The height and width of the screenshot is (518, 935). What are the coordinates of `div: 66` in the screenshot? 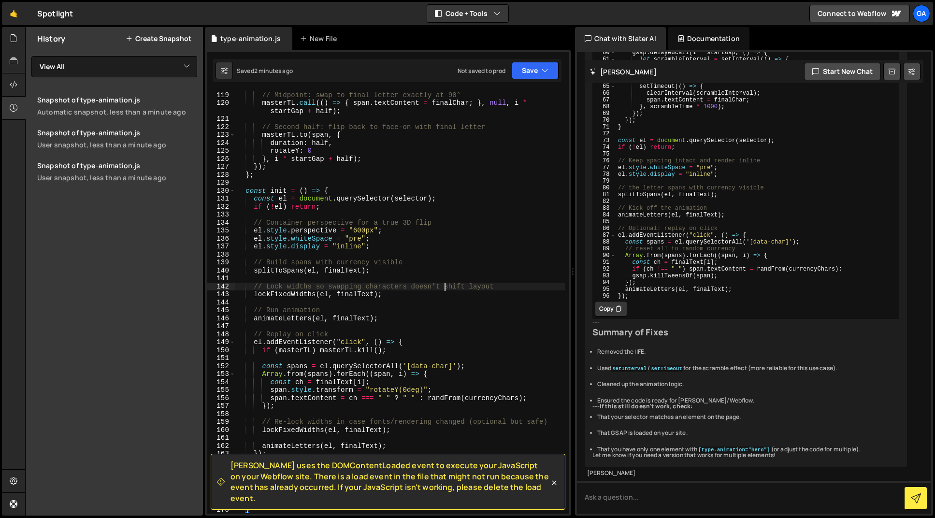 It's located at (604, 93).